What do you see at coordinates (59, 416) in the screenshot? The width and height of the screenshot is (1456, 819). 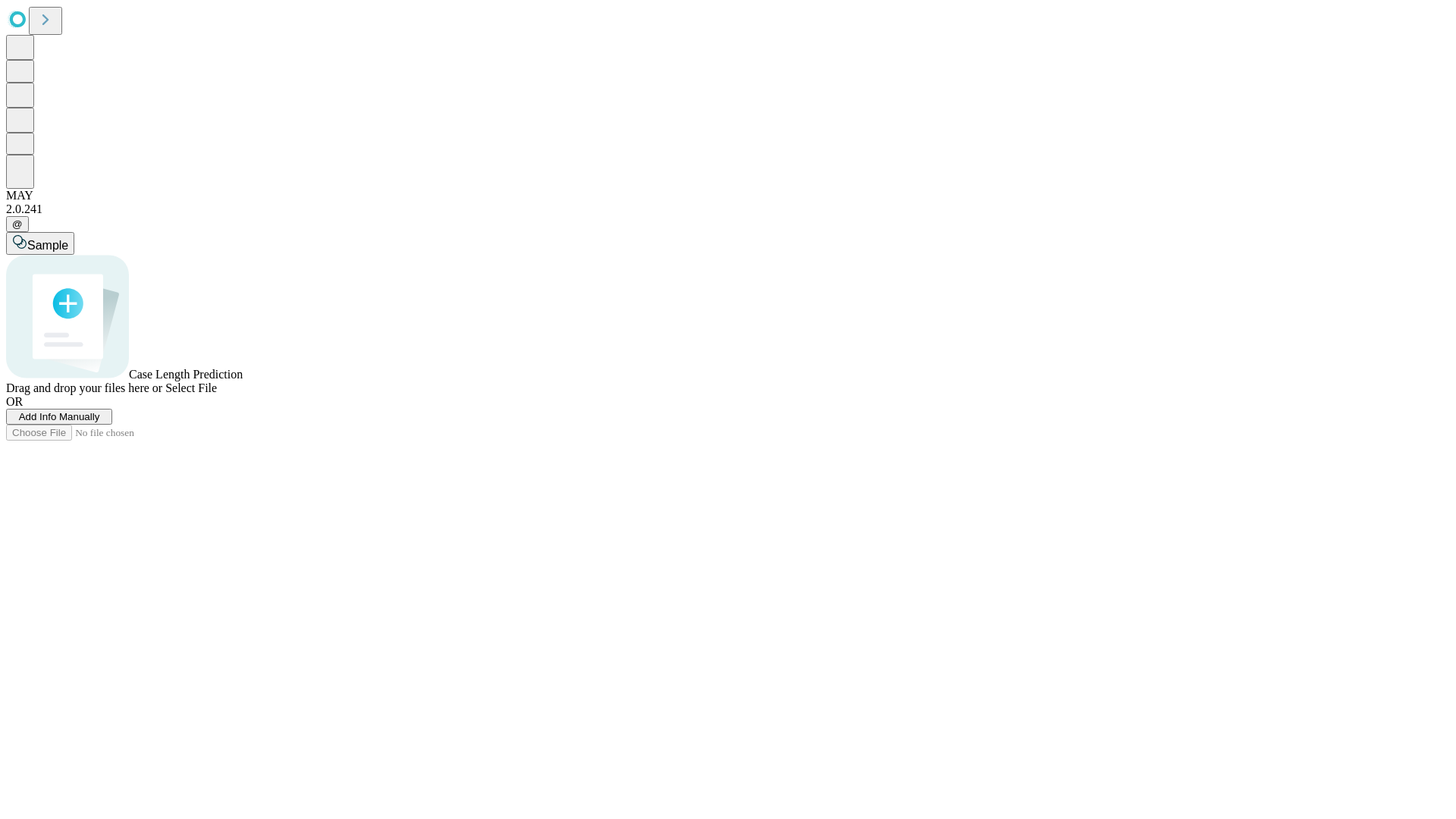 I see `button: Add Info Manually` at bounding box center [59, 416].